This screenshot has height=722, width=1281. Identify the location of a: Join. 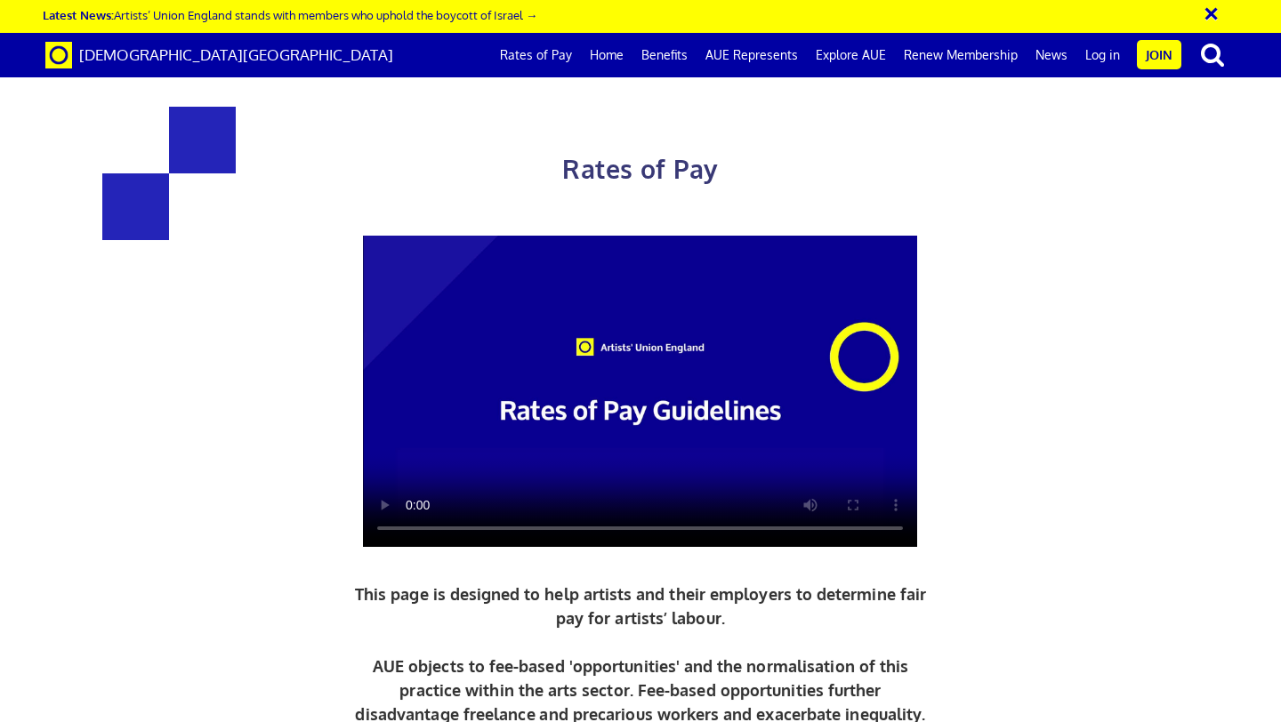
(1159, 54).